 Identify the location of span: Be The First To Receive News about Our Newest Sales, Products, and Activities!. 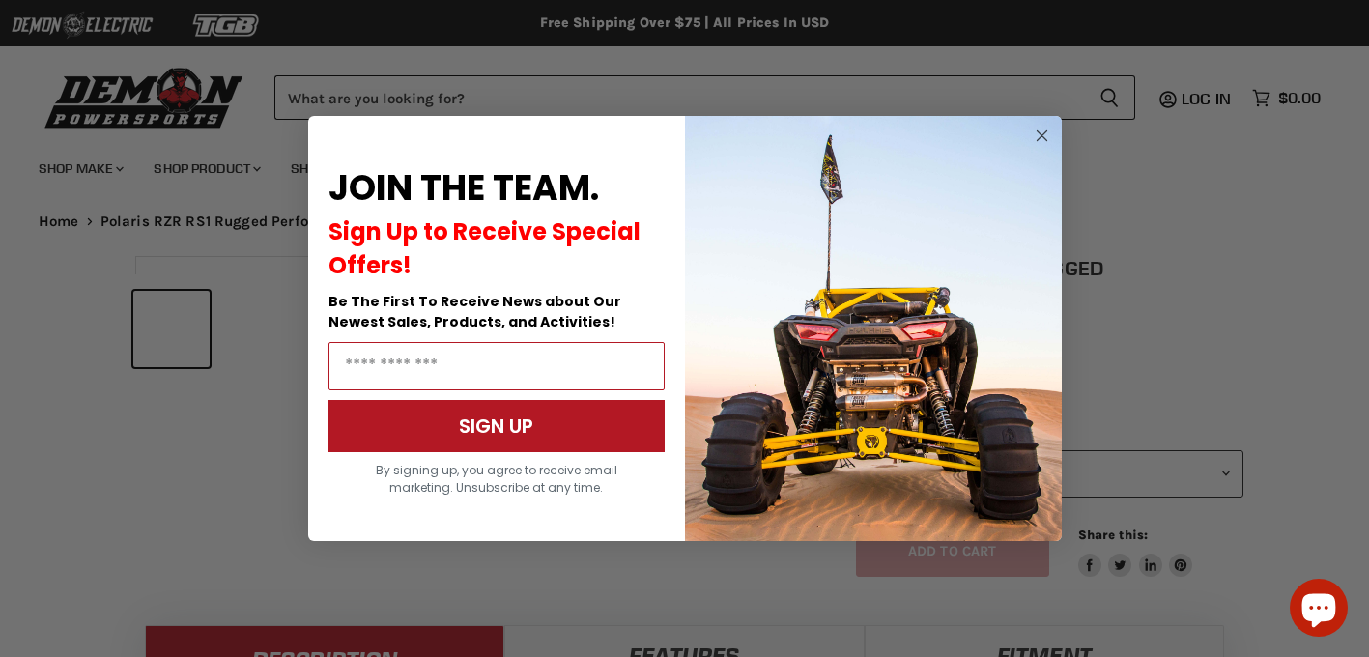
(474, 311).